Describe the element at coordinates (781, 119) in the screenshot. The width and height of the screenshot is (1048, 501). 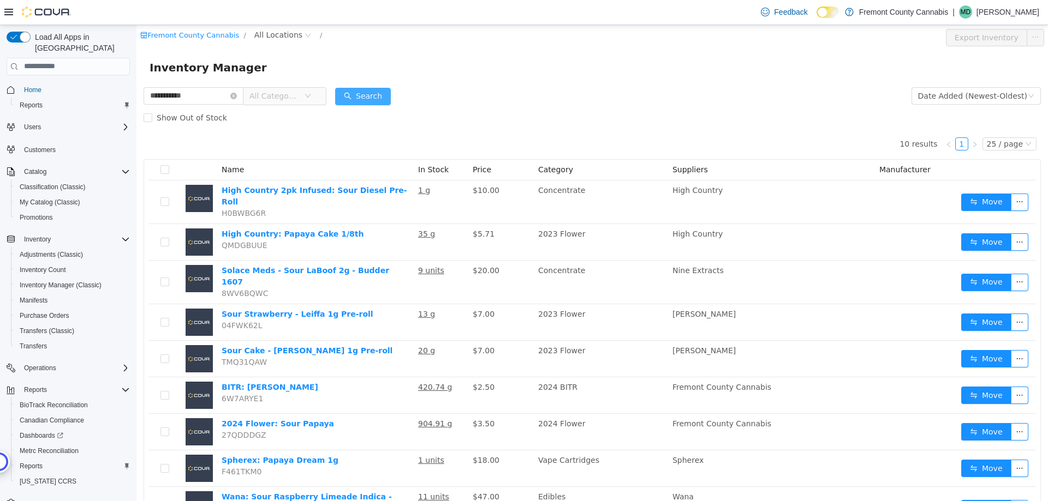
I see `li: 10 results` at that location.